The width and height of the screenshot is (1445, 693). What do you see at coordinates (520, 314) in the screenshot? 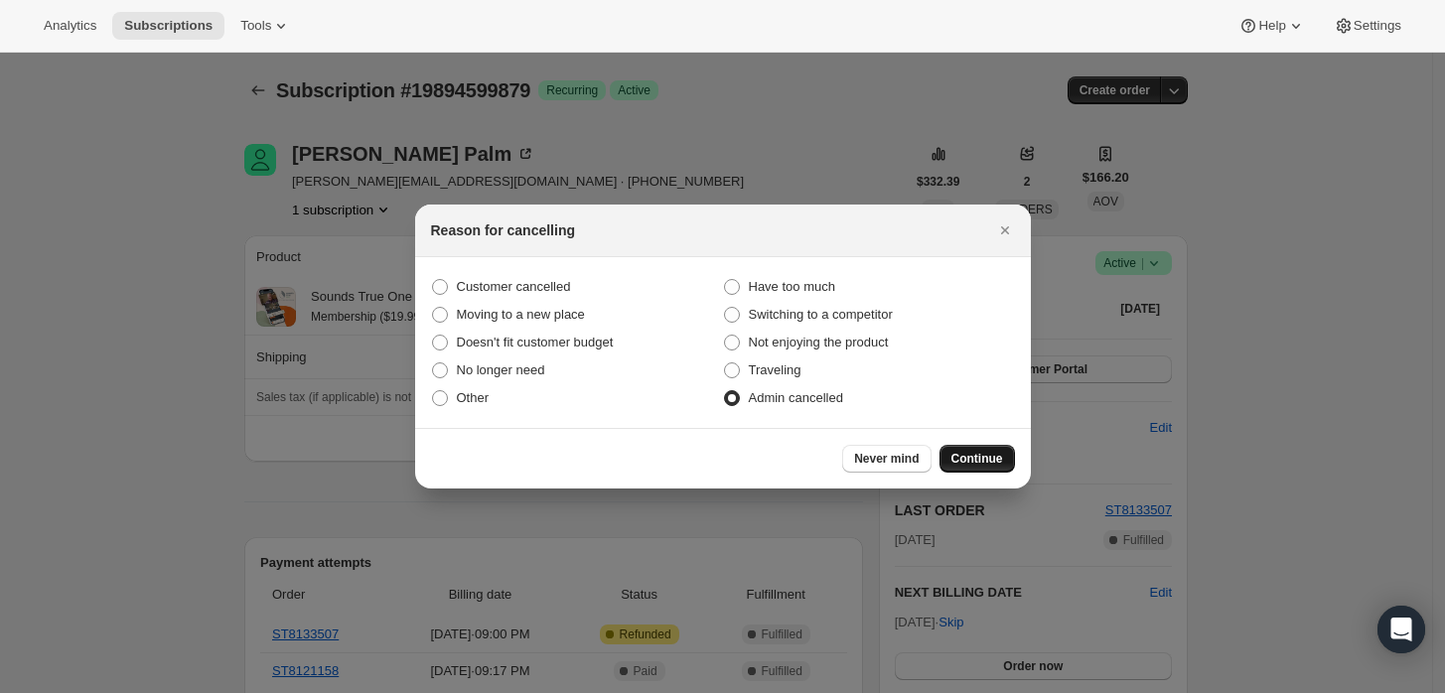
I see `span: Moving to a new place` at bounding box center [520, 314].